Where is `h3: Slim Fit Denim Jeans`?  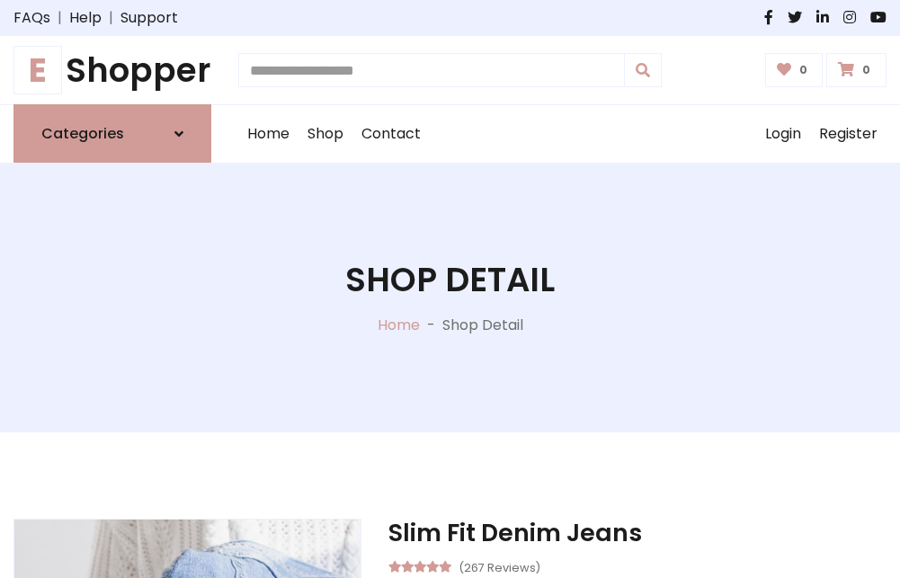 h3: Slim Fit Denim Jeans is located at coordinates (637, 533).